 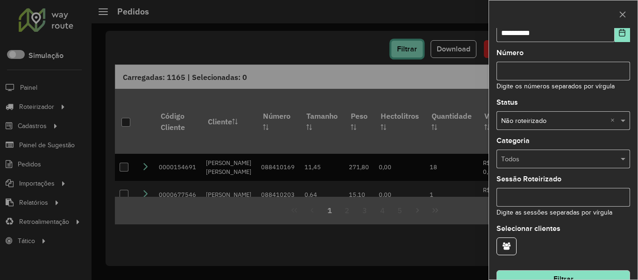 I want to click on small: Digite os números separados por vírgula, so click(x=556, y=86).